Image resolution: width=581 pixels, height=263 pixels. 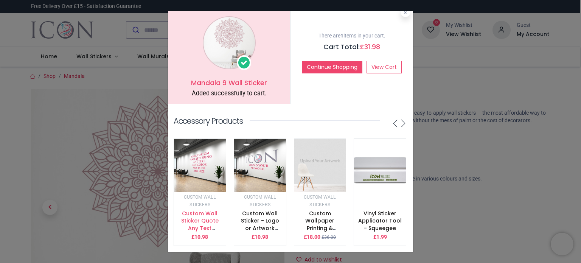 What do you see at coordinates (208, 121) in the screenshot?
I see `p: Accessory Products` at bounding box center [208, 121].